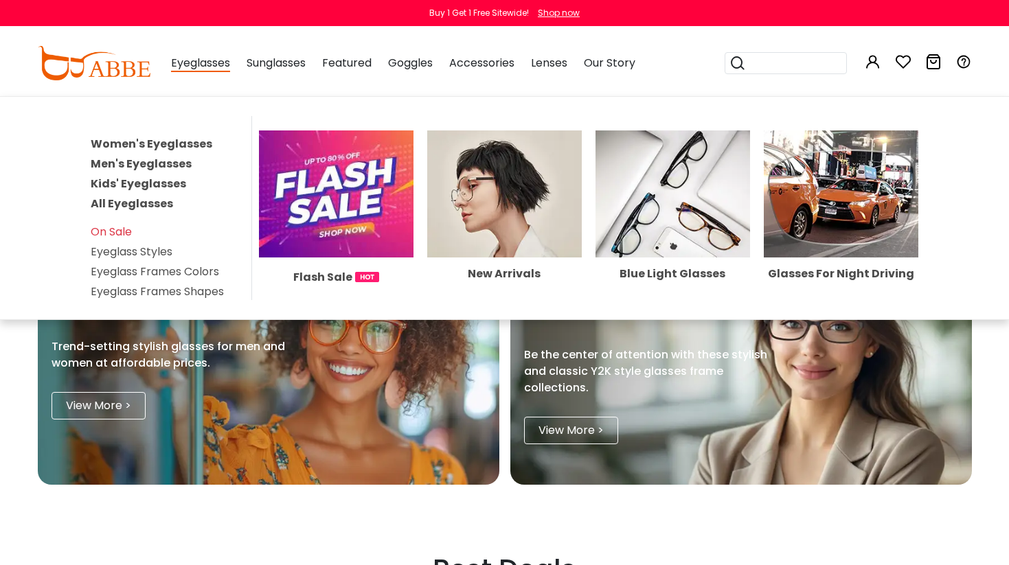  Describe the element at coordinates (336, 194) in the screenshot. I see `img: Flash Sale` at that location.